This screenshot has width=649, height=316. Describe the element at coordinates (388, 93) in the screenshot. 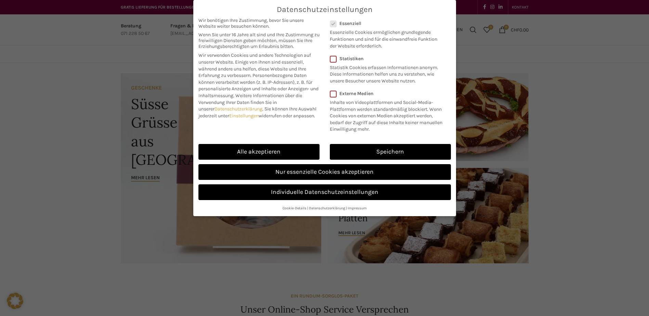

I see `label: Externe Medien` at that location.